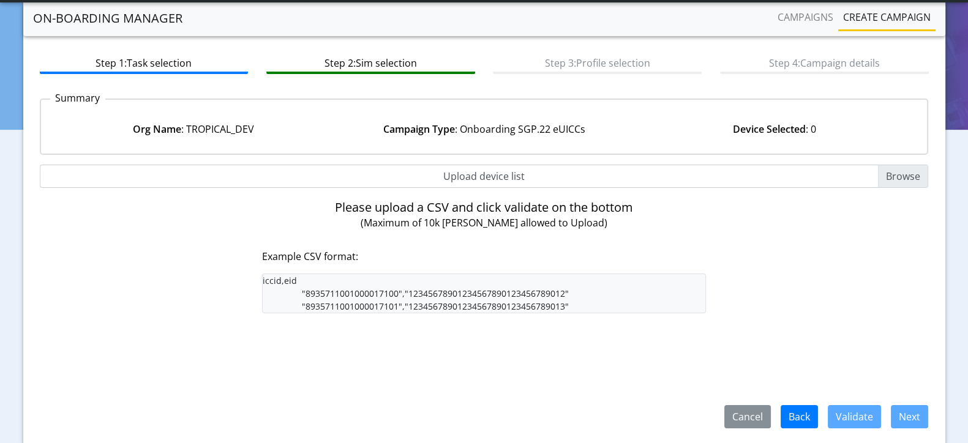 Image resolution: width=968 pixels, height=443 pixels. Describe the element at coordinates (108, 18) in the screenshot. I see `a: On-Boarding Manager` at that location.